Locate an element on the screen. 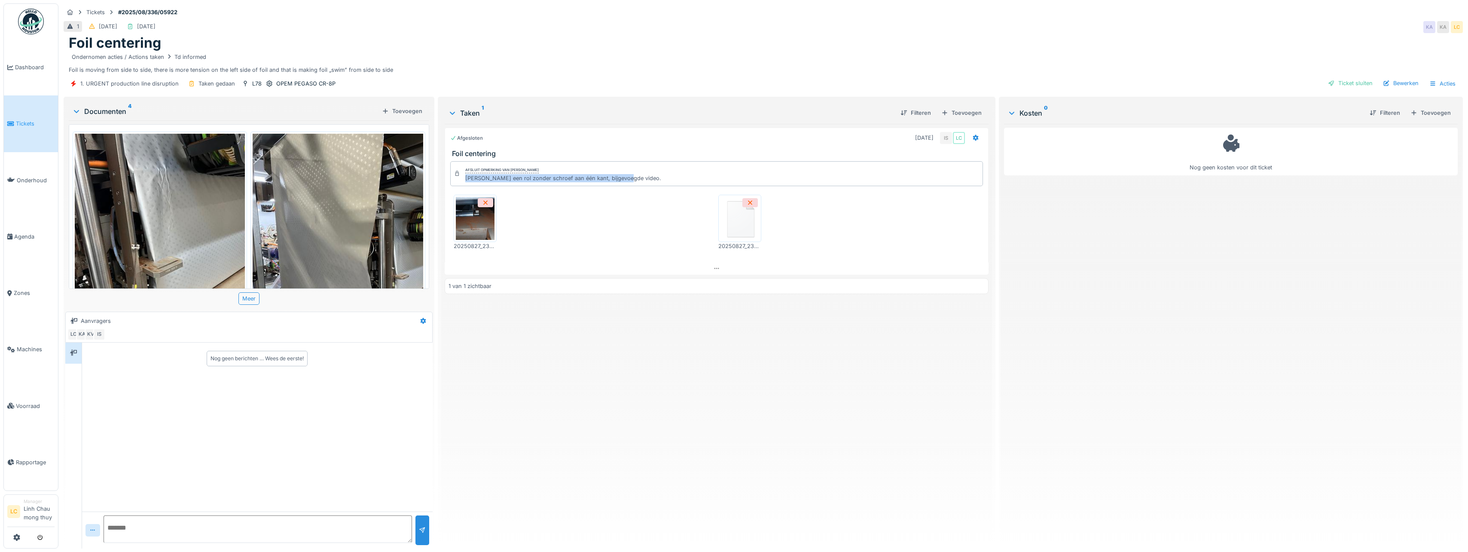  div: Taken is located at coordinates (671, 113).